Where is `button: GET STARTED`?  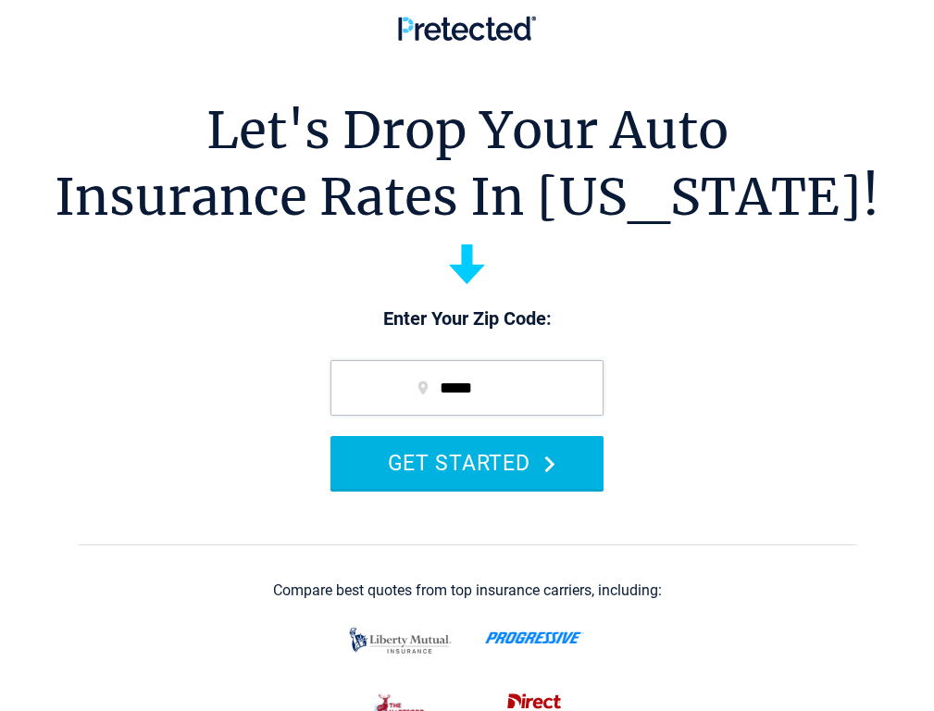
button: GET STARTED is located at coordinates (466, 462).